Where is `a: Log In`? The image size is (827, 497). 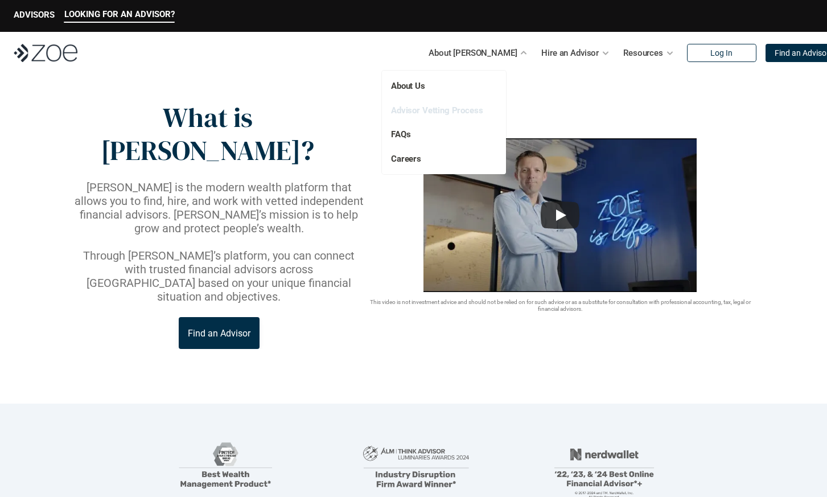 a: Log In is located at coordinates (722, 53).